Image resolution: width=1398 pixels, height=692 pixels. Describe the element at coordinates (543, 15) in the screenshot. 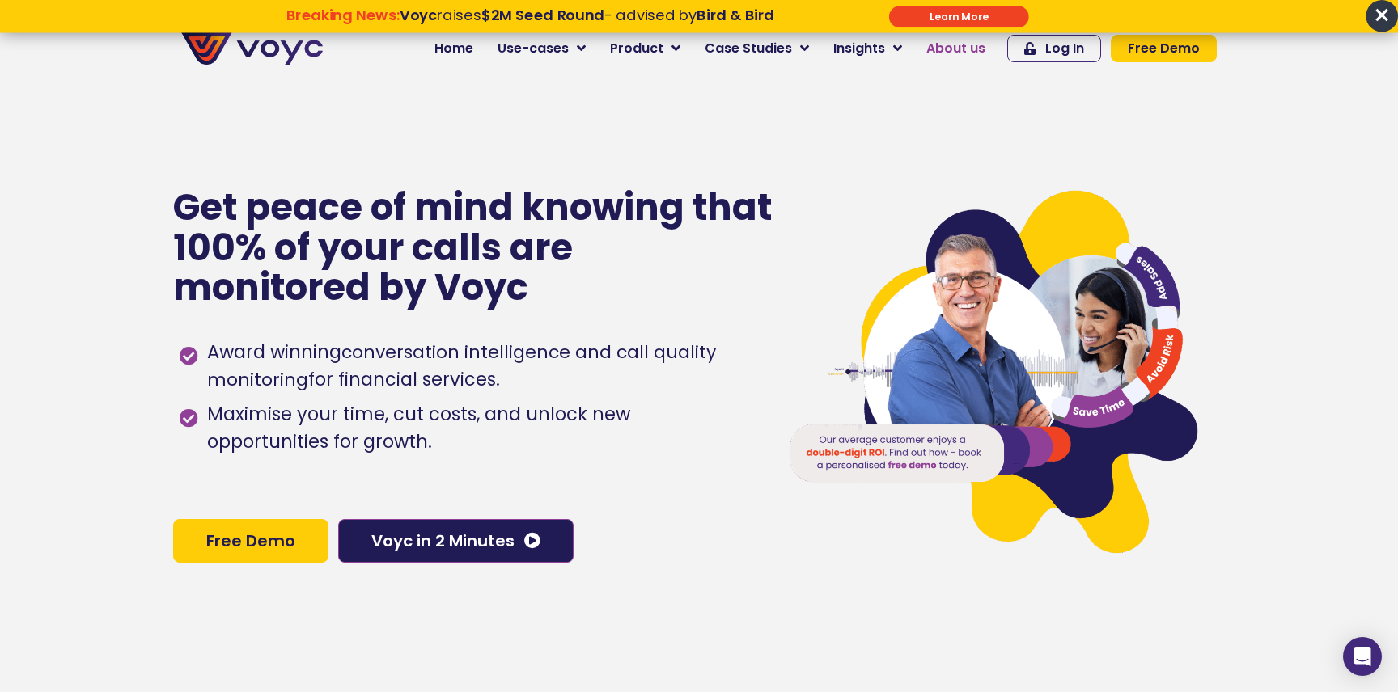

I see `strong: $2M Seed Round` at that location.